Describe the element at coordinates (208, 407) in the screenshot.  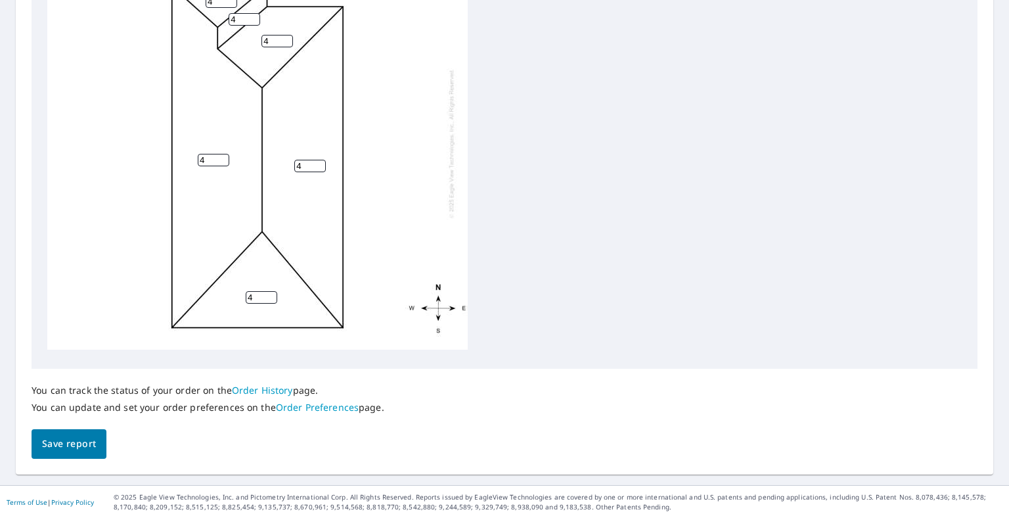
I see `p: You can update and set your order preferences on the page.` at that location.